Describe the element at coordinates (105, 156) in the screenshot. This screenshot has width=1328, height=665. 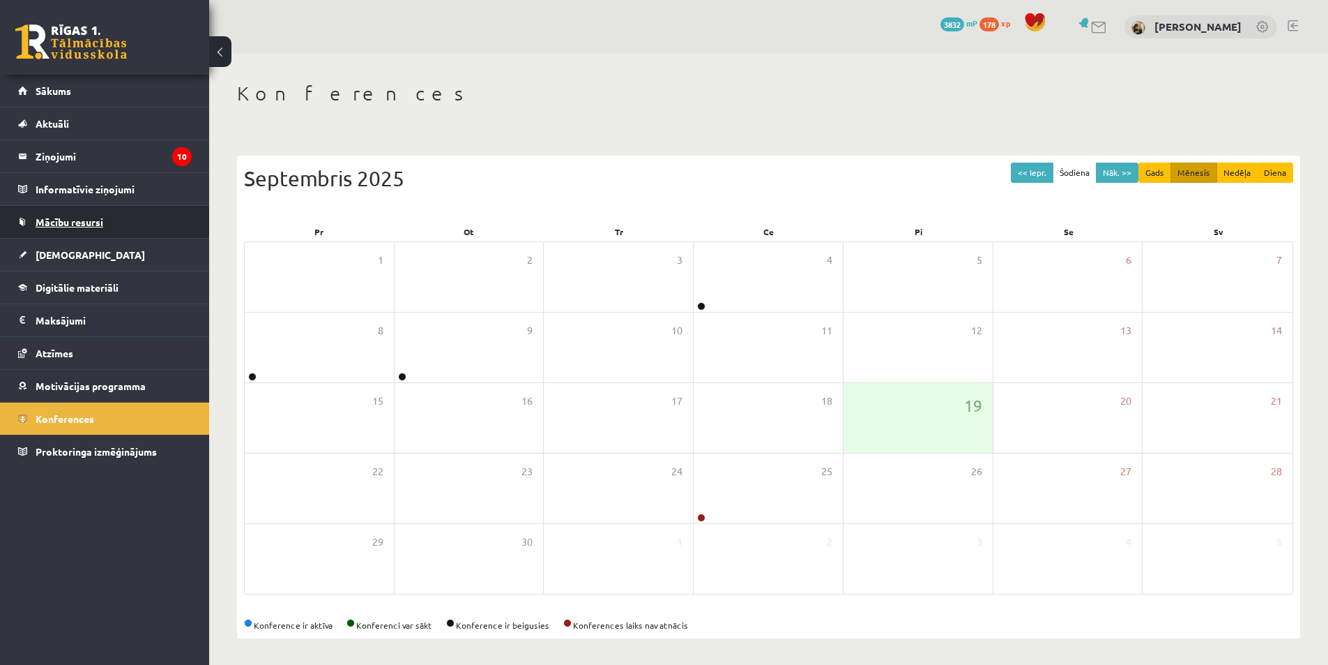
I see `a: Ziņojumi10` at that location.